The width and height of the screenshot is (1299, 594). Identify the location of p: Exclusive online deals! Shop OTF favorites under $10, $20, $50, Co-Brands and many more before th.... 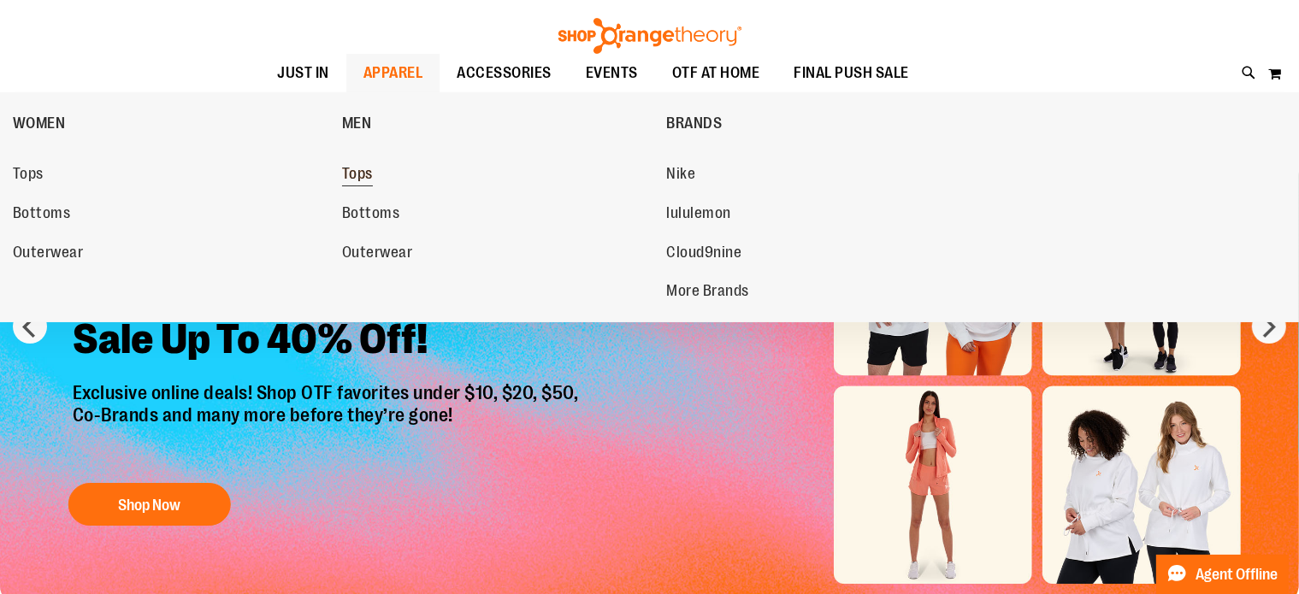
(328, 424).